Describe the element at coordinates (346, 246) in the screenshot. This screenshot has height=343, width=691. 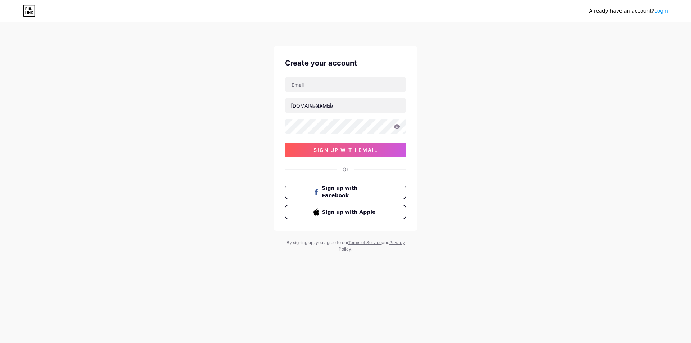
I see `div: By signing up, you agree to our and .` at that location.